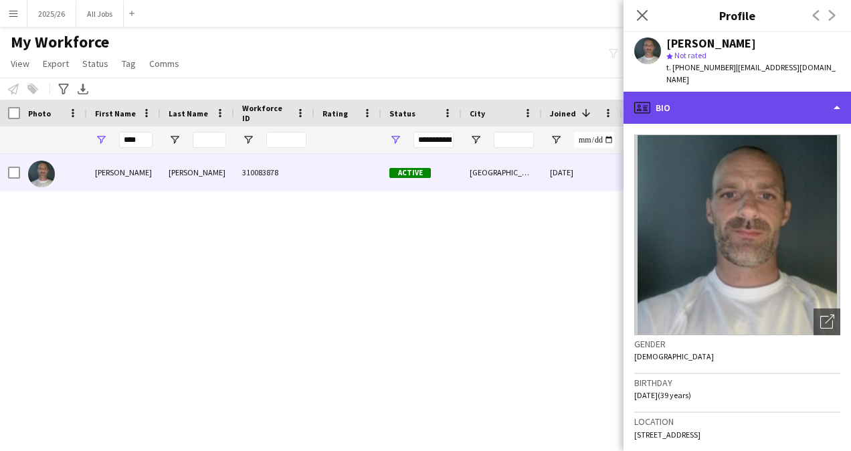  I want to click on span: Tag, so click(128, 64).